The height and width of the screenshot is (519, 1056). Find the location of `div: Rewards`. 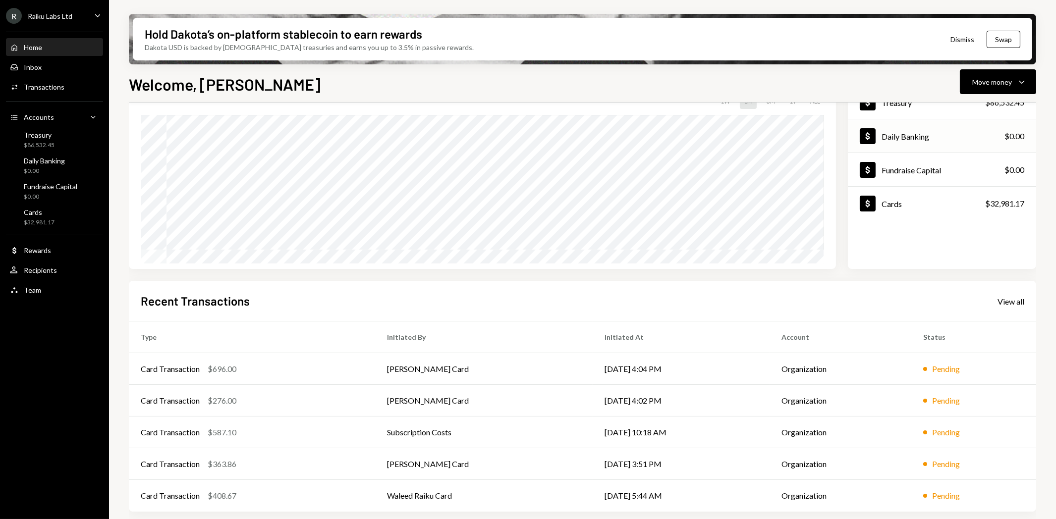

div: Rewards is located at coordinates (37, 250).